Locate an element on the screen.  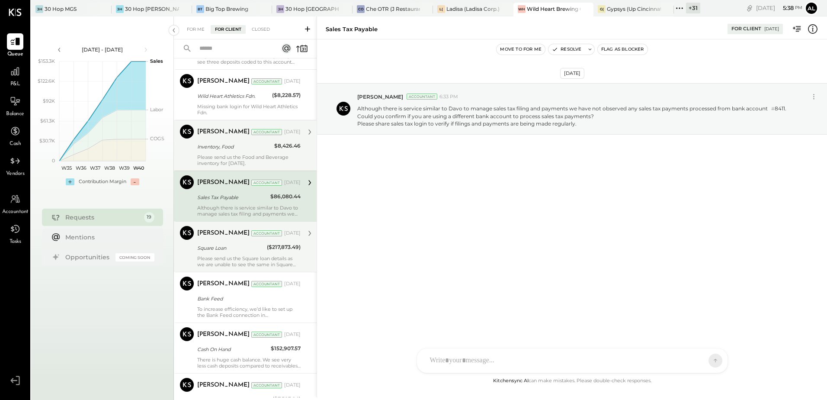
button: Move to for me is located at coordinates (521, 49).